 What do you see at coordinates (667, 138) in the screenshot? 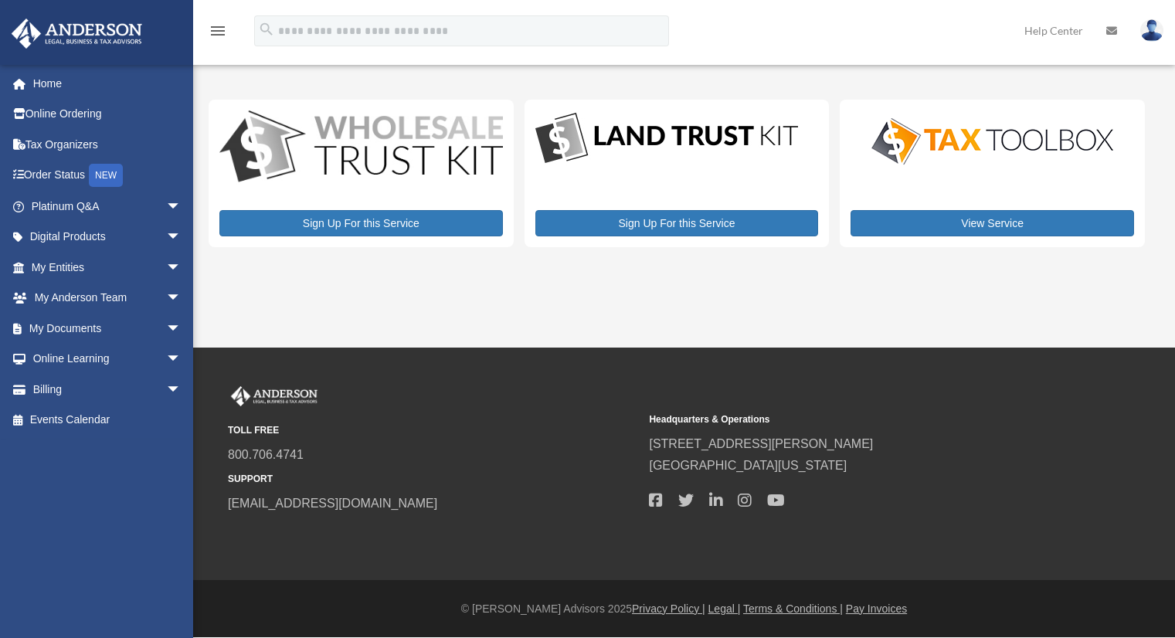
I see `img: LandTrust_lgo-1.jpg` at bounding box center [667, 138].